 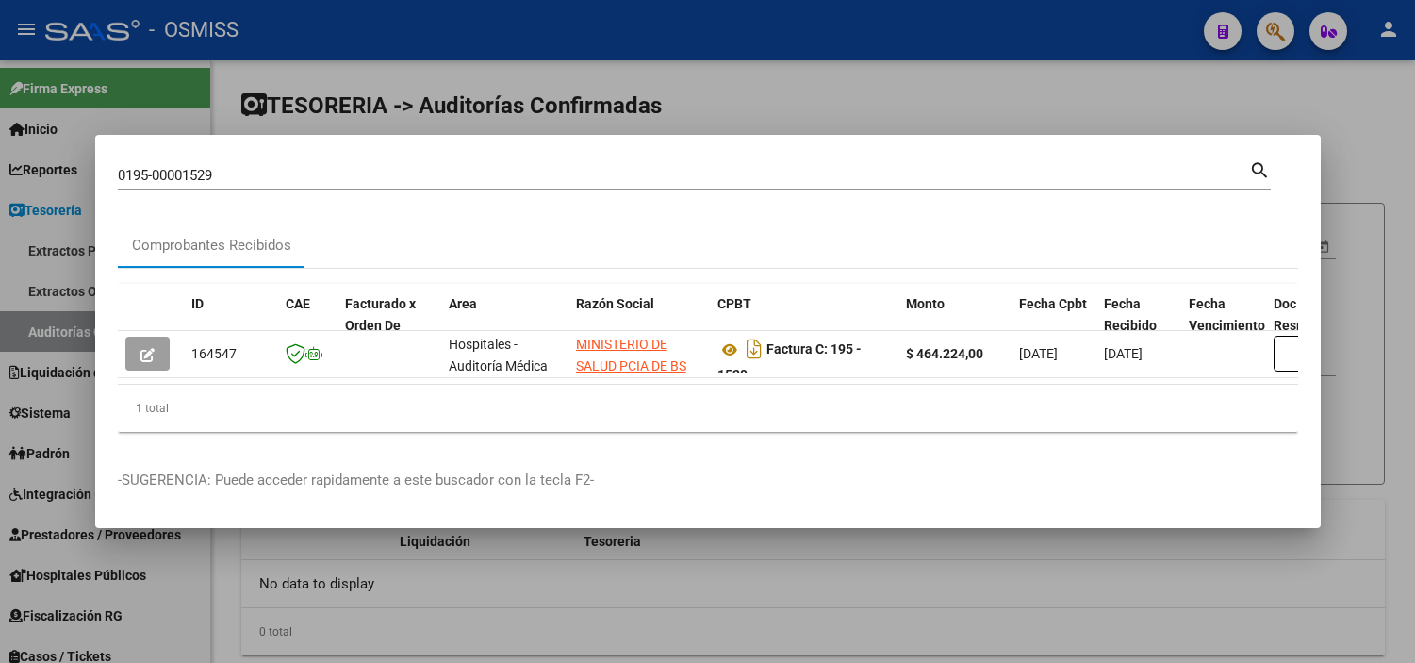 I want to click on div: 30626983398, so click(x=639, y=354).